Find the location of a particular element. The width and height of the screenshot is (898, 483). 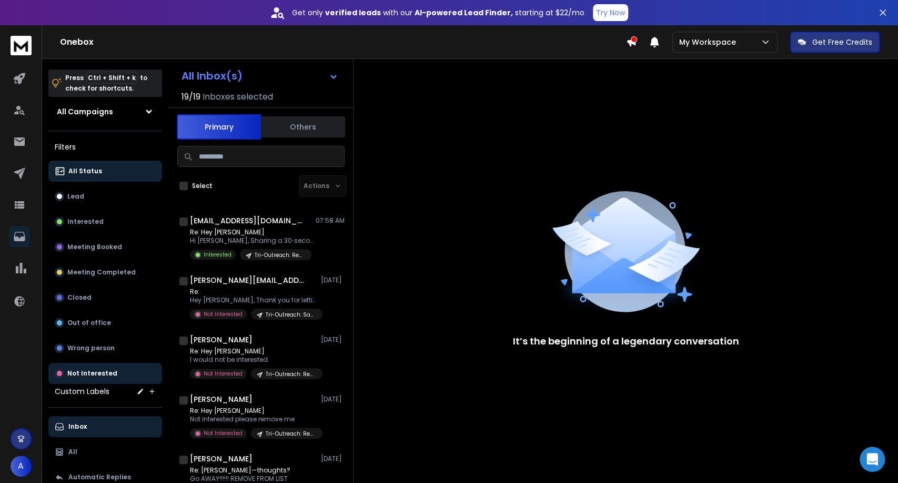

strong: verified leads is located at coordinates (353, 13).